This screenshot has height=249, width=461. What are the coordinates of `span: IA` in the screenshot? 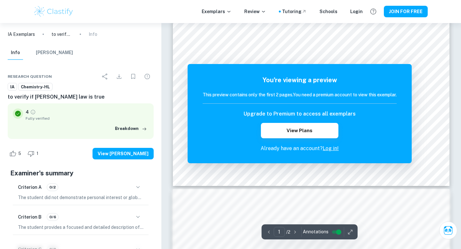 It's located at (12, 87).